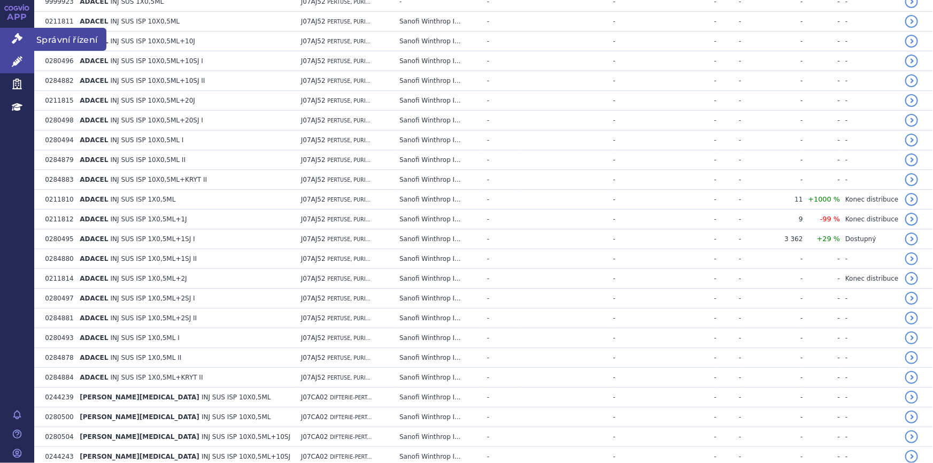 The width and height of the screenshot is (933, 463). Describe the element at coordinates (146, 358) in the screenshot. I see `span: INJ SUS ISP 1X0,5ML II` at that location.